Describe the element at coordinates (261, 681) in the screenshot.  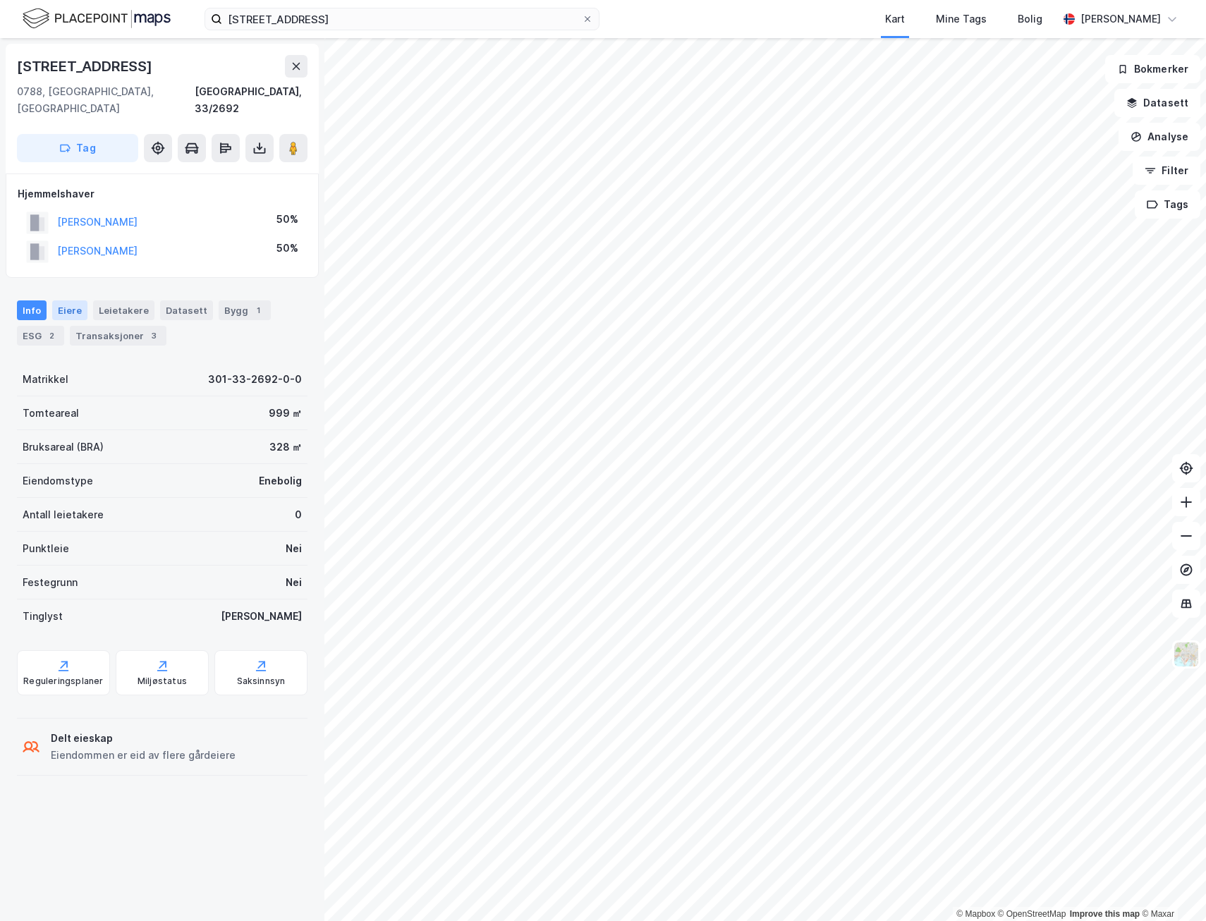
I see `div: Saksinnsyn` at that location.